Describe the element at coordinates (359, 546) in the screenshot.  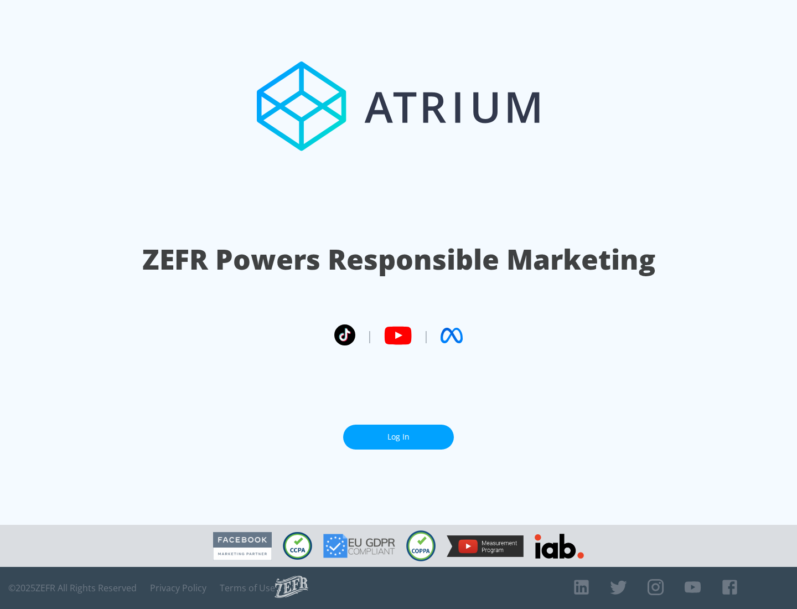
I see `img: GDPR Compliant` at that location.